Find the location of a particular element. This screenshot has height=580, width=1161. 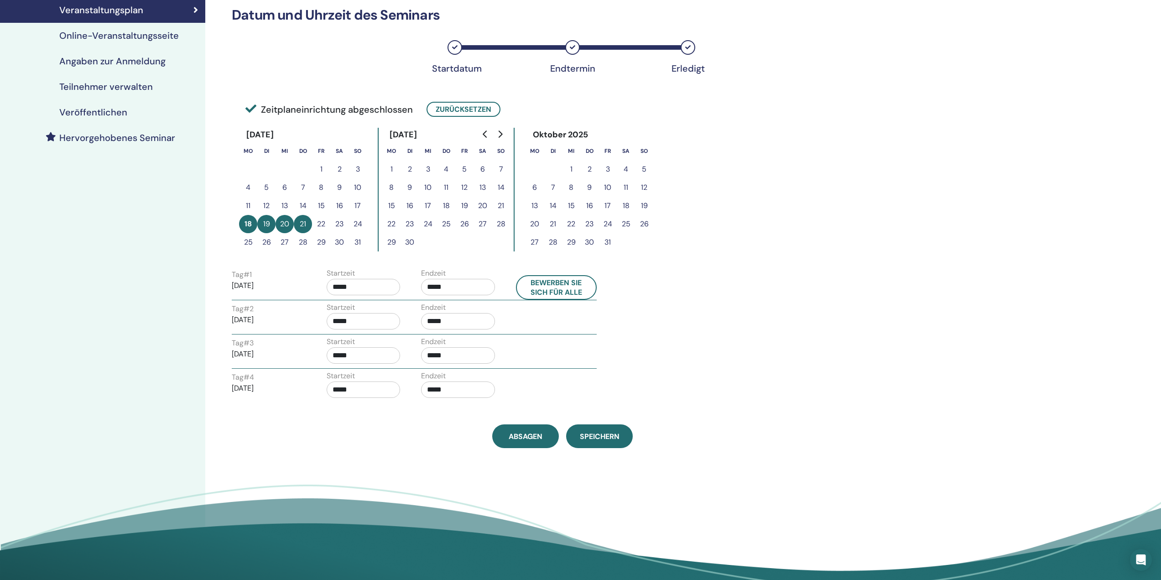

button: Speichern is located at coordinates (599, 436).